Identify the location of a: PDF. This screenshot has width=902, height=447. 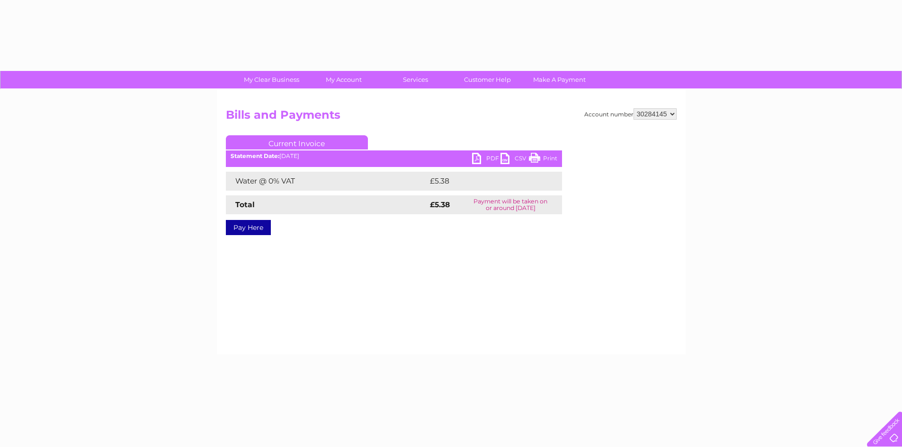
(486, 160).